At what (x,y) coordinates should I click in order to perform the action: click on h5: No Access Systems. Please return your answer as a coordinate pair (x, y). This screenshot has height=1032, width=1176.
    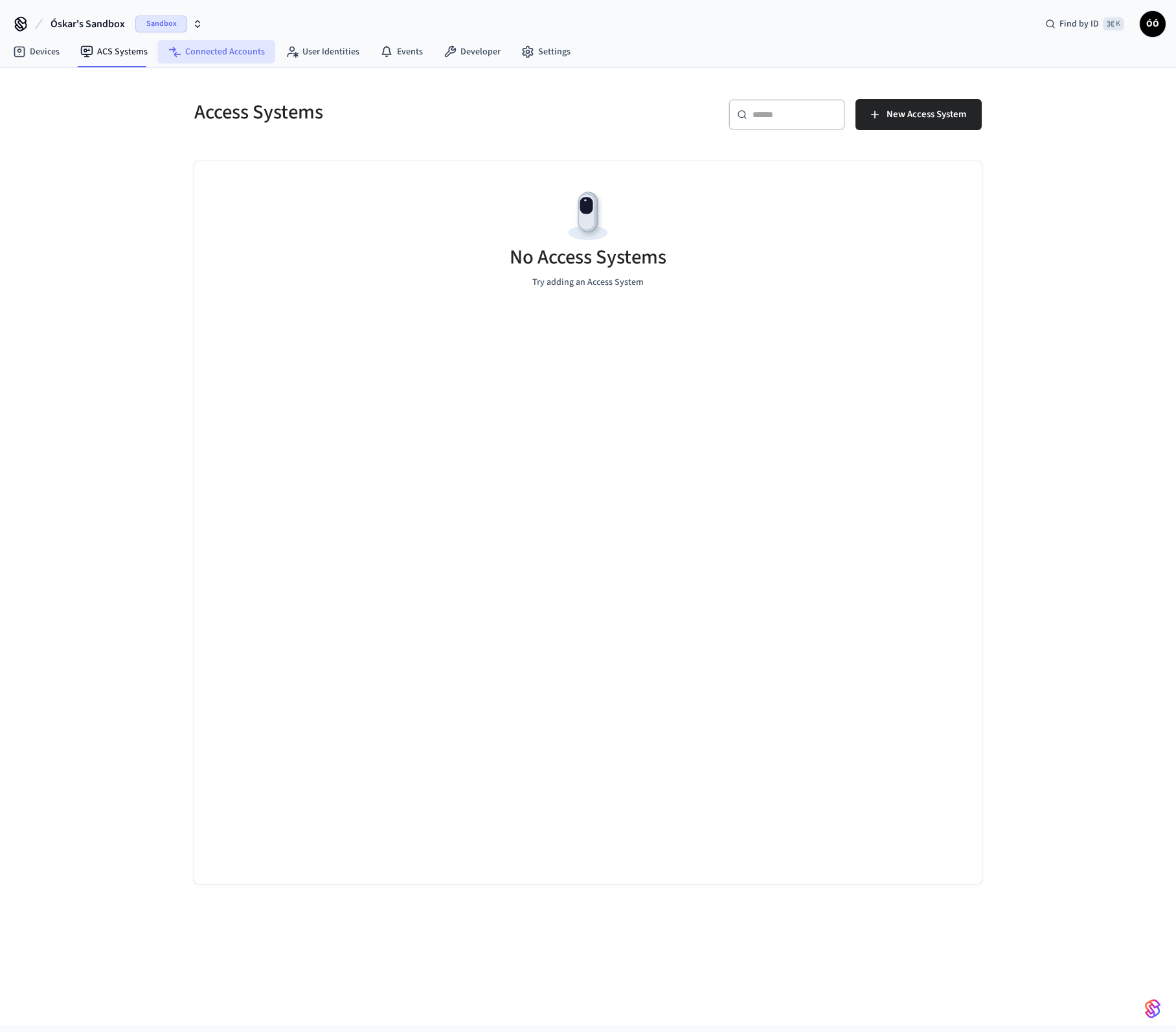
    Looking at the image, I should click on (588, 257).